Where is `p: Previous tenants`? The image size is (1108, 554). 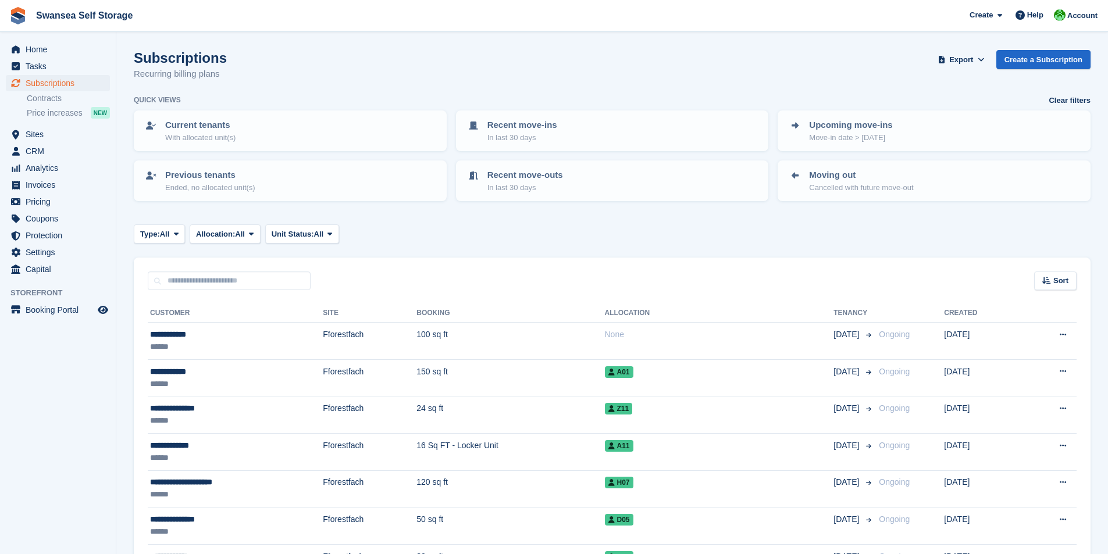
p: Previous tenants is located at coordinates (210, 175).